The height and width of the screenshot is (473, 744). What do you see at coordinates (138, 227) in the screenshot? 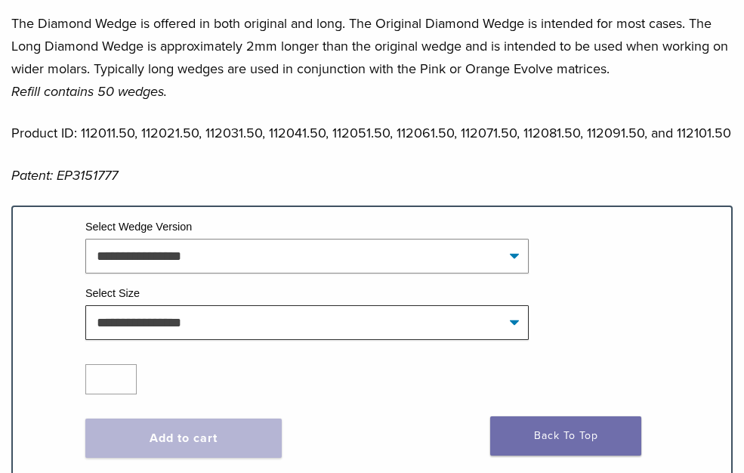
I see `label: Select Wedge Version` at bounding box center [138, 227].